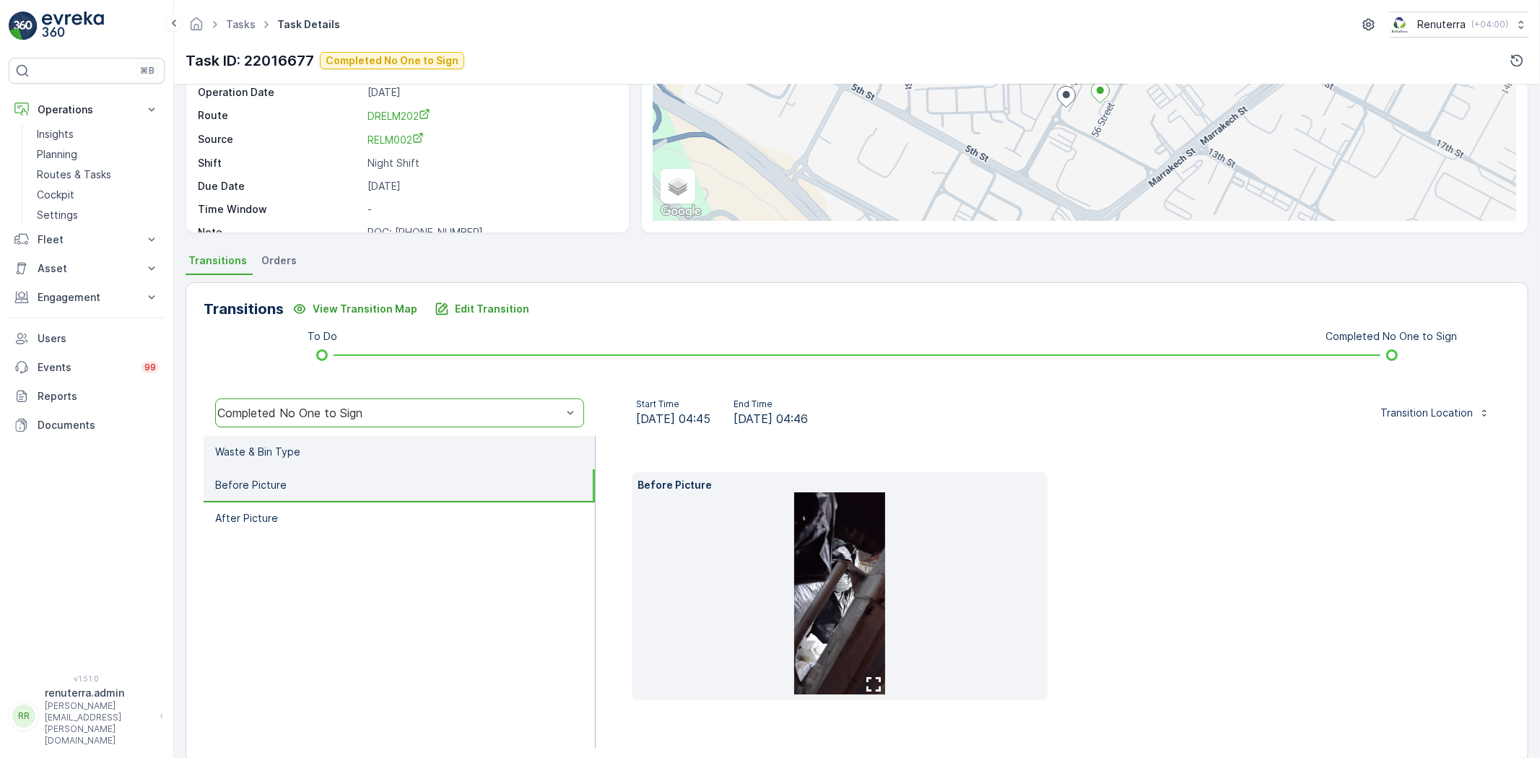 Image resolution: width=1540 pixels, height=758 pixels. What do you see at coordinates (399, 116) in the screenshot?
I see `span: DRELM202` at bounding box center [399, 116].